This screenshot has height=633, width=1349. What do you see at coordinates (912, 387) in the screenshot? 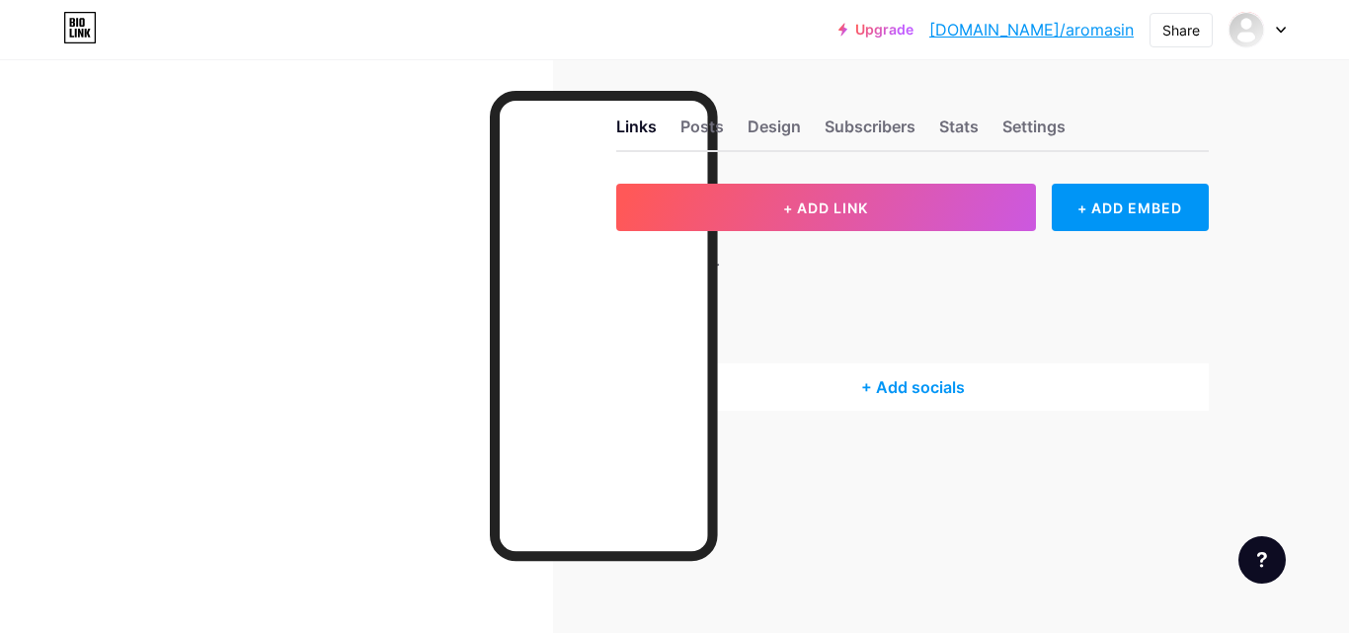
I see `div: + Add socials` at bounding box center [912, 387].